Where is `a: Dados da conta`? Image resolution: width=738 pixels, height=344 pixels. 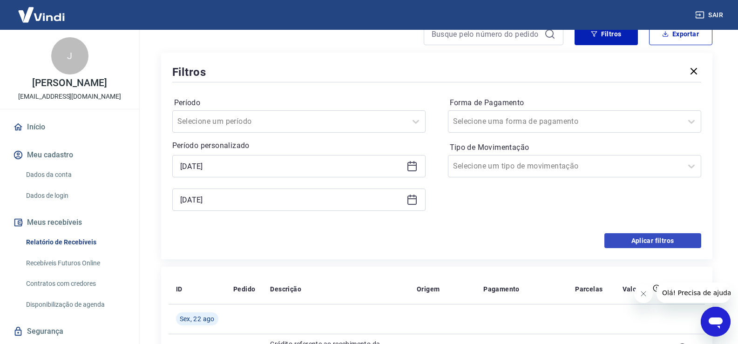 a: Dados da conta is located at coordinates (75, 175).